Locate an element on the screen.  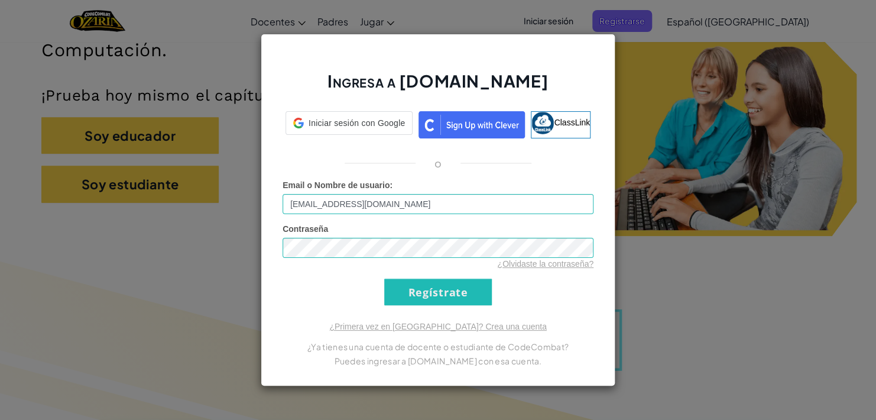
img: classlink-logo-small.png is located at coordinates (543, 123).